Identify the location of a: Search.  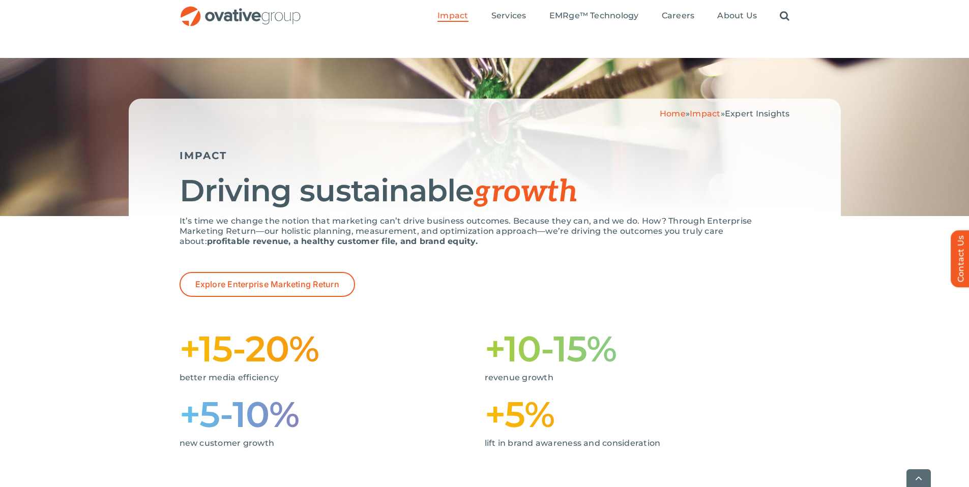
(784, 16).